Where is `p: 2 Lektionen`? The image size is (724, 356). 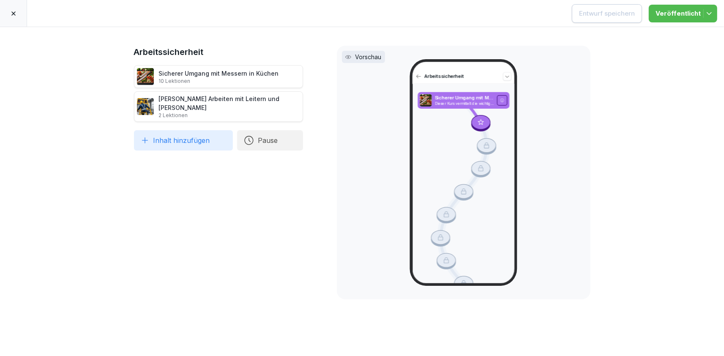
p: 2 Lektionen is located at coordinates (230, 115).